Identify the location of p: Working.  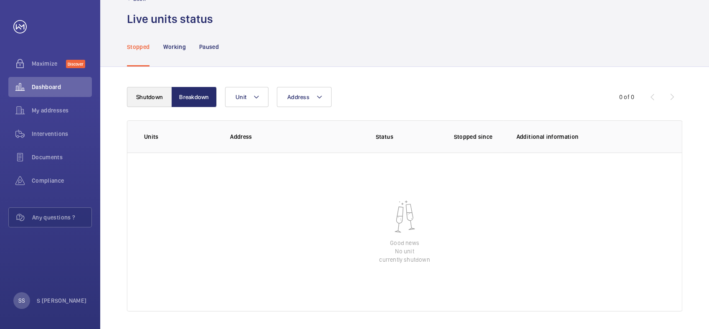
(174, 47).